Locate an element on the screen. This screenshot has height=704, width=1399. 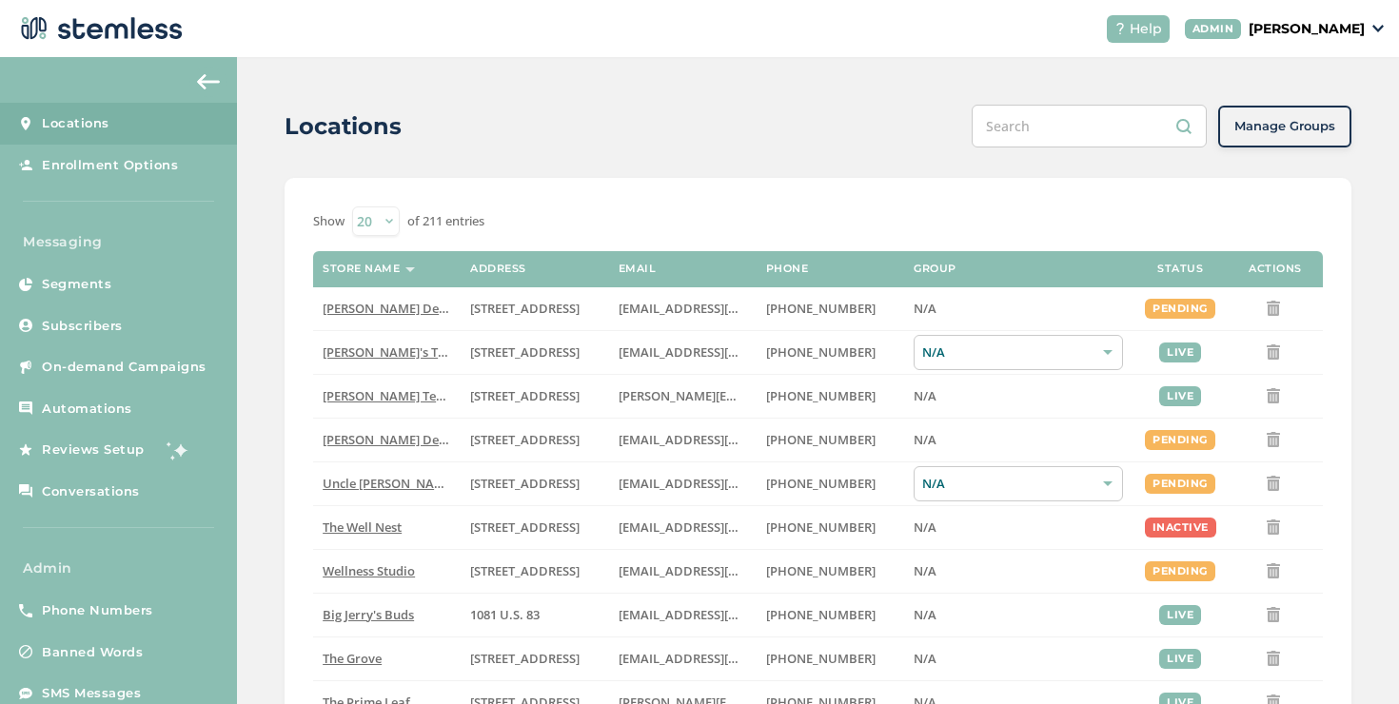
label: 123 East Main Street is located at coordinates (534, 352).